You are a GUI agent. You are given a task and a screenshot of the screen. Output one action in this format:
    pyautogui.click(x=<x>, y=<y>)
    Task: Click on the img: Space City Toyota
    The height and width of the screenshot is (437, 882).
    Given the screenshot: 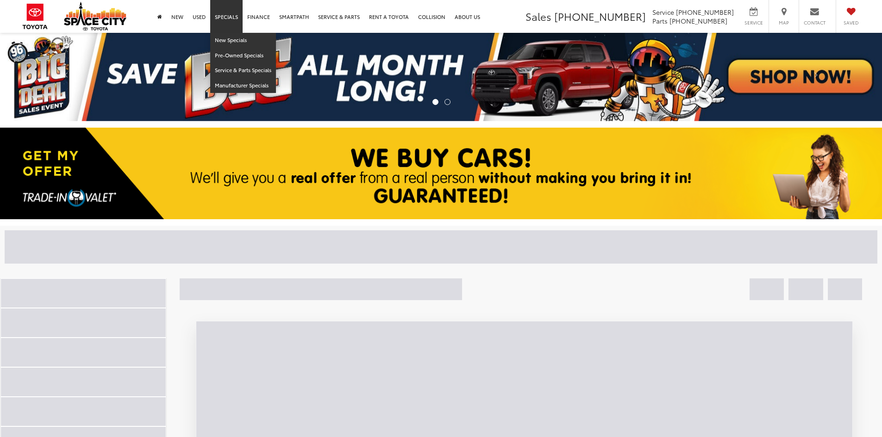 What is the action you would take?
    pyautogui.click(x=95, y=16)
    